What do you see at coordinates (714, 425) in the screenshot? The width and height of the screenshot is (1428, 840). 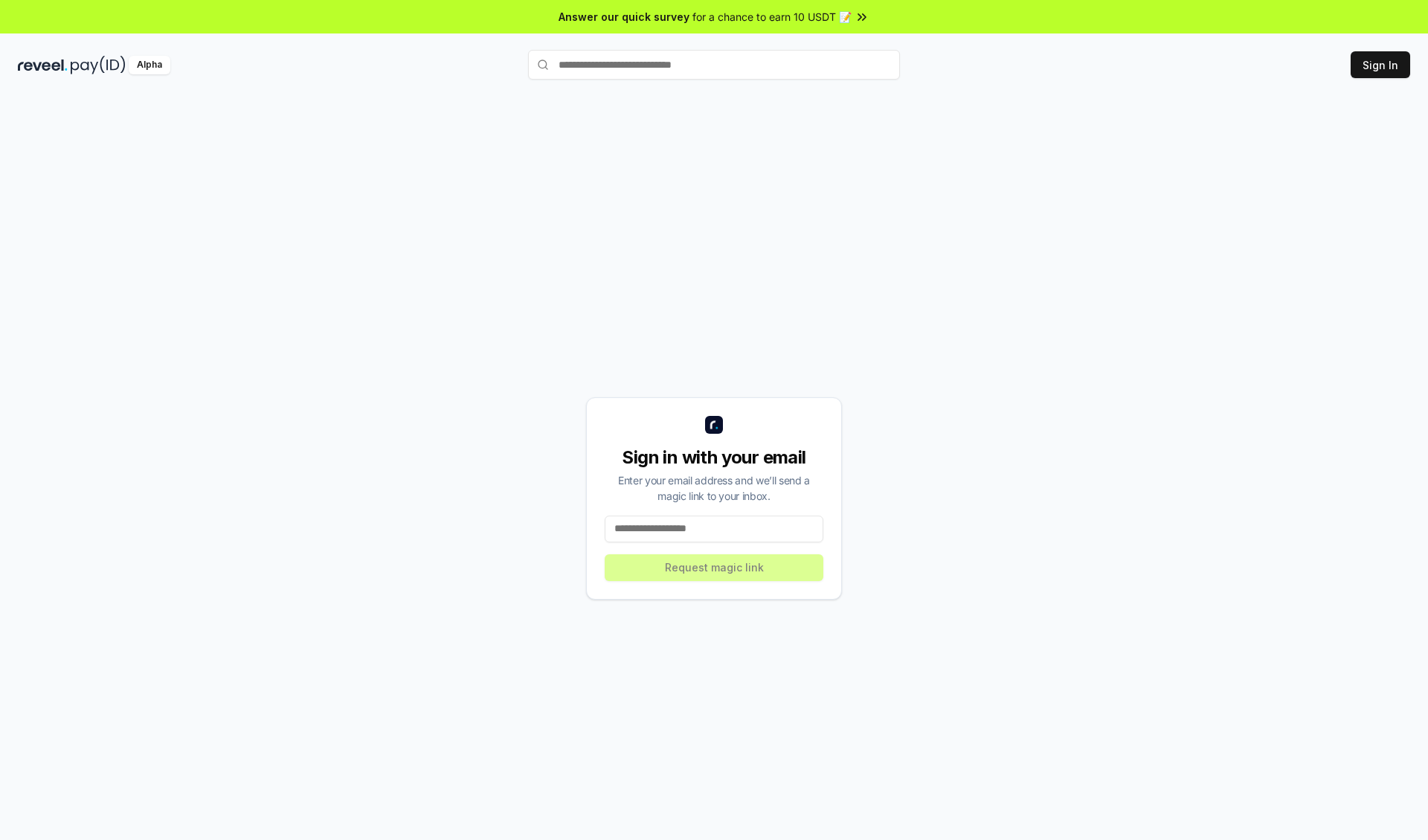 I see `img: logo_small` at bounding box center [714, 425].